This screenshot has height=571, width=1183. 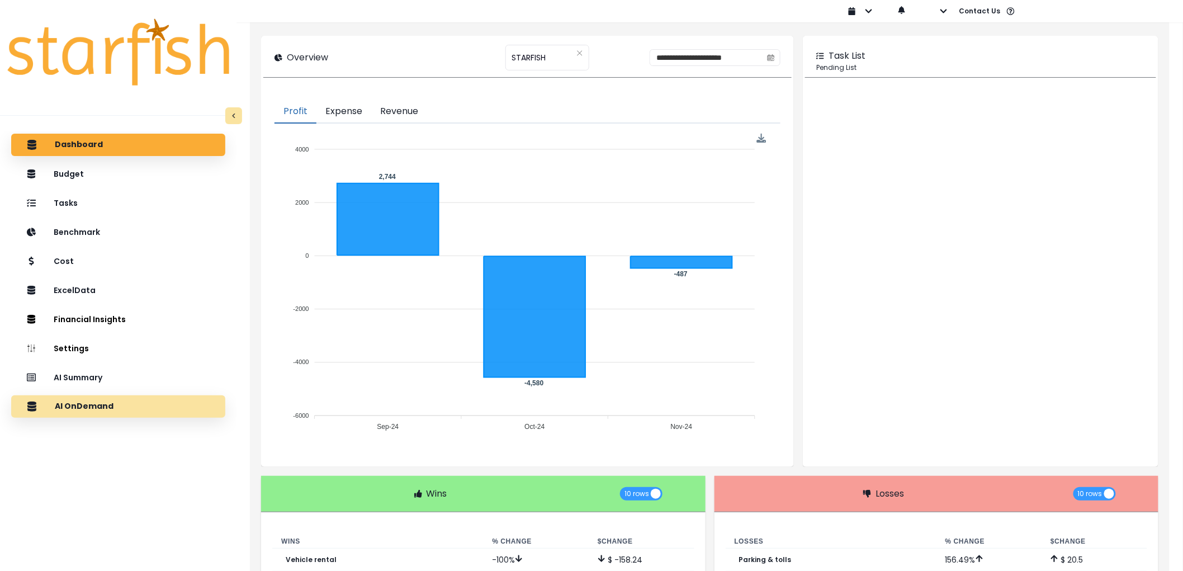 I want to click on button: AI Summary, so click(x=118, y=377).